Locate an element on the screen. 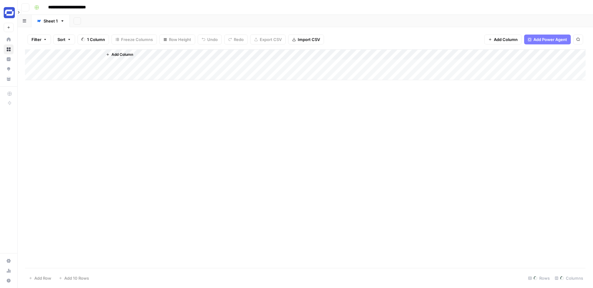 This screenshot has height=288, width=593. button: Row Height is located at coordinates (177, 40).